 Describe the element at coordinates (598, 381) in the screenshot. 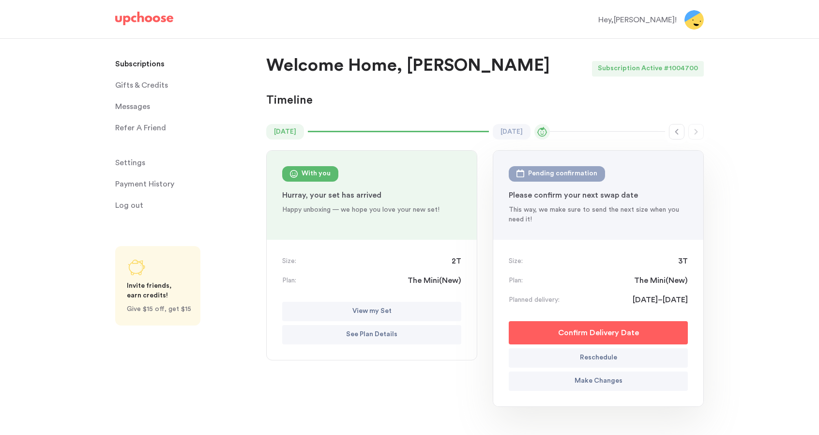

I see `p: Make Changes` at that location.